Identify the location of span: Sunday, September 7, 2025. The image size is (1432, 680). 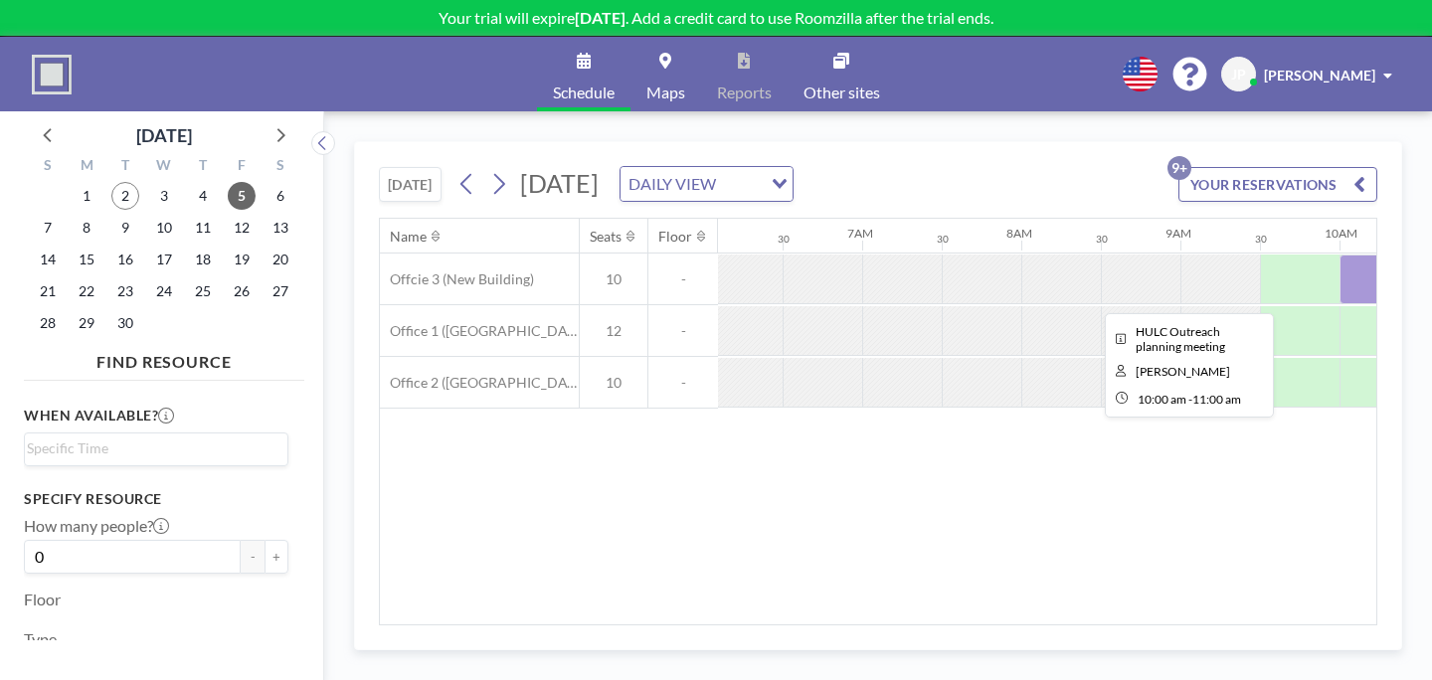
(48, 228).